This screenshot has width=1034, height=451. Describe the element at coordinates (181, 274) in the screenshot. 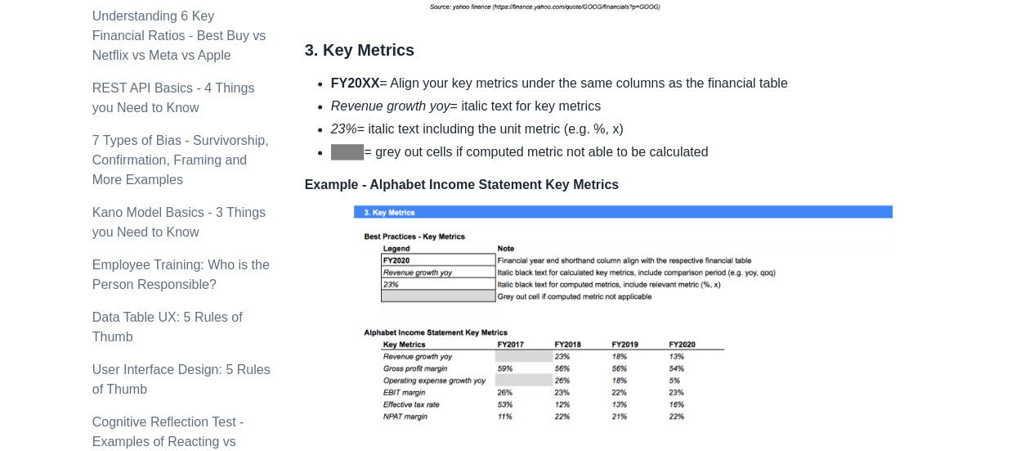

I see `a: Employee Training: Who is the Person Responsible?` at that location.